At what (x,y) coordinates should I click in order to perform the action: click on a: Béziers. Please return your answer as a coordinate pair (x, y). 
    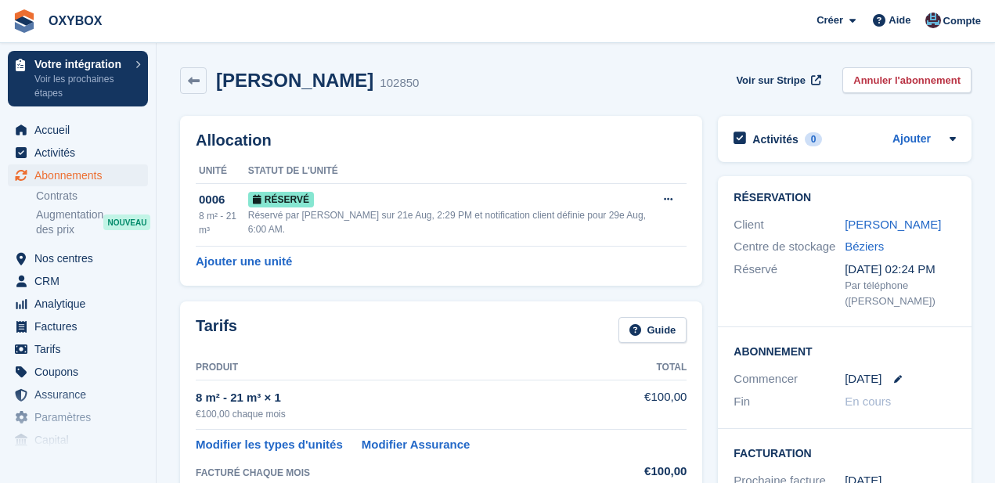
    Looking at the image, I should click on (864, 246).